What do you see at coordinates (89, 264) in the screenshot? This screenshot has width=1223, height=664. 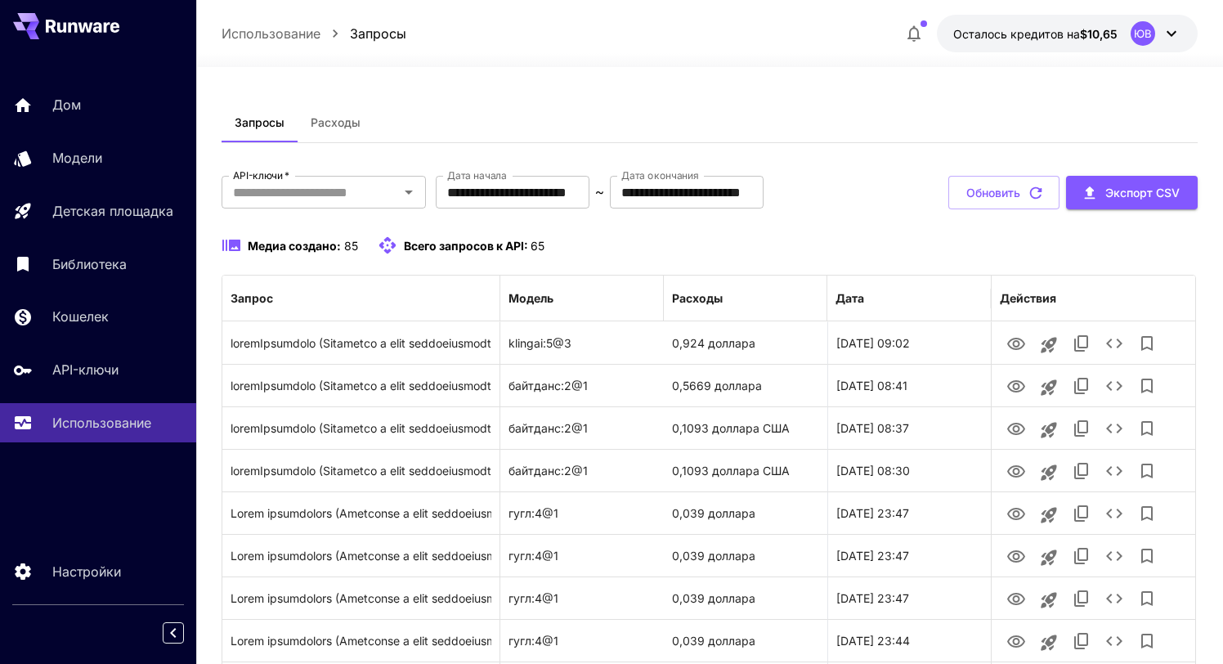 I see `font: Библиотека` at bounding box center [89, 264].